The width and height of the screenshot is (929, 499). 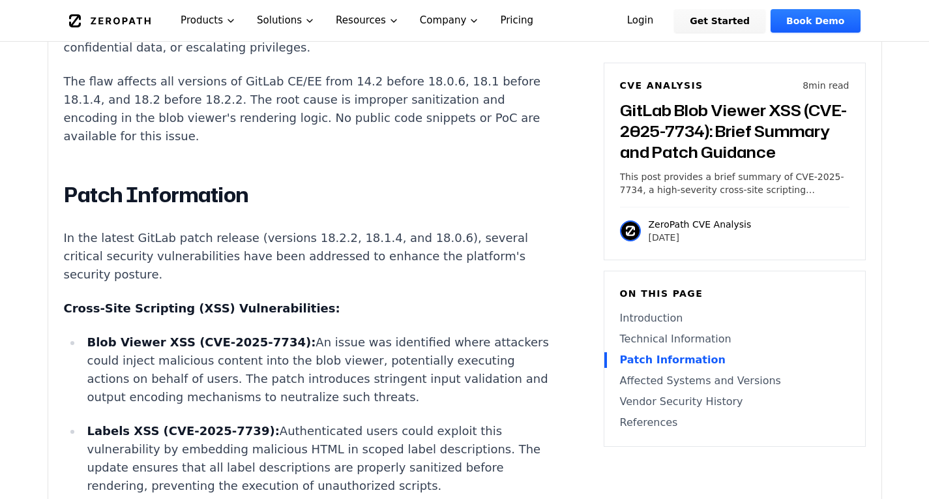 I want to click on a: Technical Information, so click(x=735, y=339).